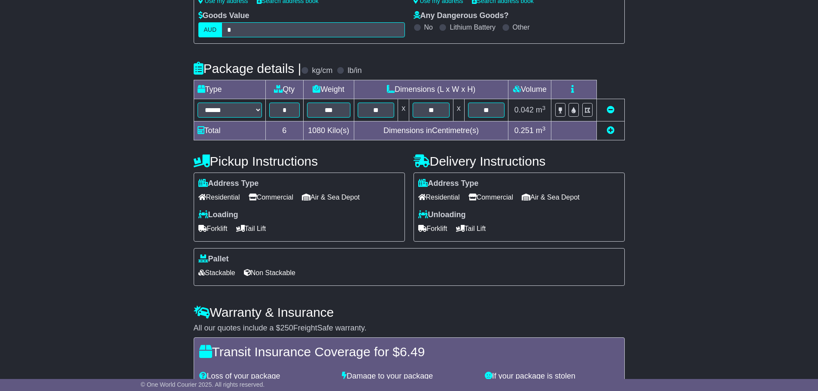 This screenshot has height=391, width=818. What do you see at coordinates (287, 328) in the screenshot?
I see `span: 250` at bounding box center [287, 328].